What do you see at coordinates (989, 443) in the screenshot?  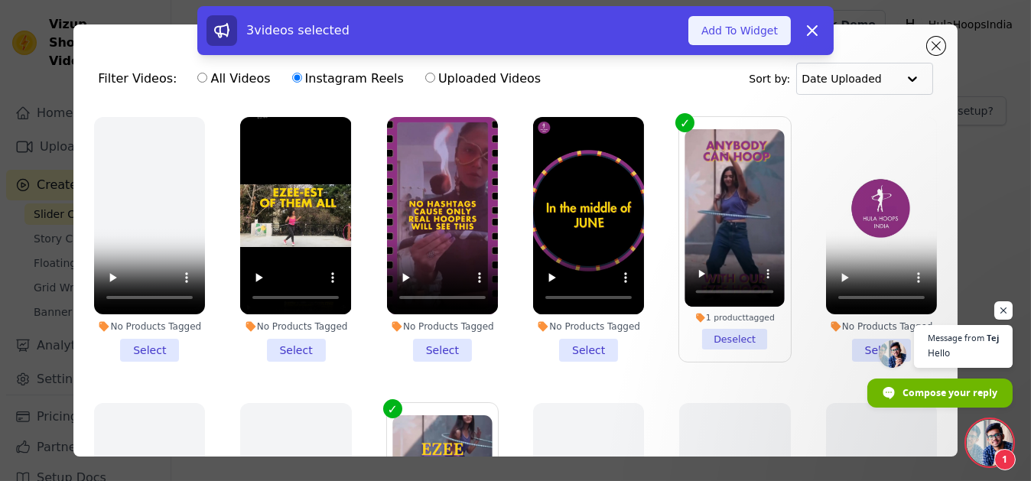 I see `div: Open chat` at bounding box center [989, 443].